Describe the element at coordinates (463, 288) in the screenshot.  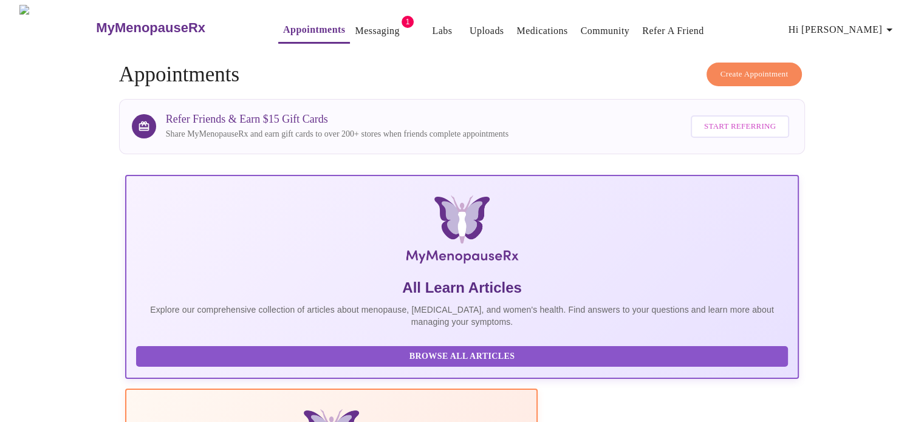
I see `h5: All Learn Articles` at that location.